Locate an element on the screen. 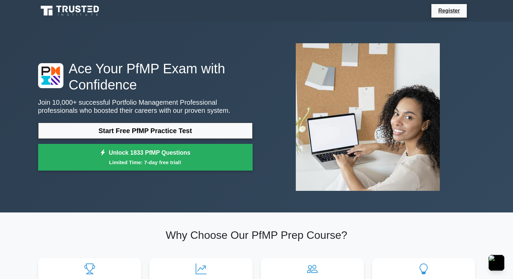  a: Start Free PfMP Practice Test is located at coordinates (145, 131).